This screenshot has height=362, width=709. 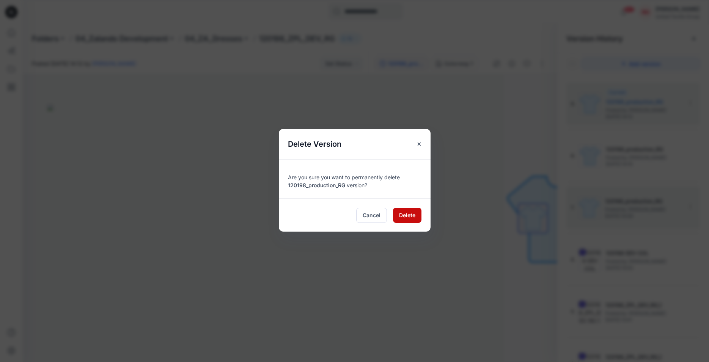 What do you see at coordinates (316, 185) in the screenshot?
I see `span: 120198_production_RG` at bounding box center [316, 185].